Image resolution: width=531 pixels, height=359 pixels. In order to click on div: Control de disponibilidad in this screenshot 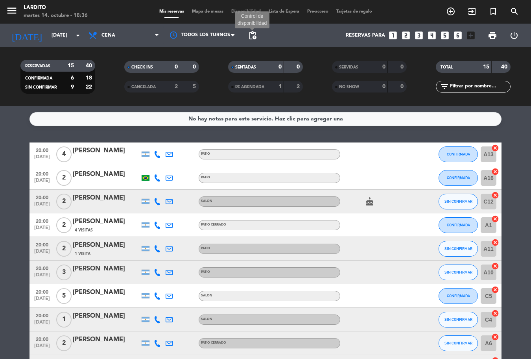, I will do `click(252, 20)`.